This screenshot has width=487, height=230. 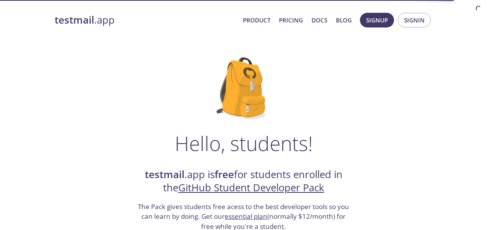 I want to click on span: Signup, so click(x=377, y=20).